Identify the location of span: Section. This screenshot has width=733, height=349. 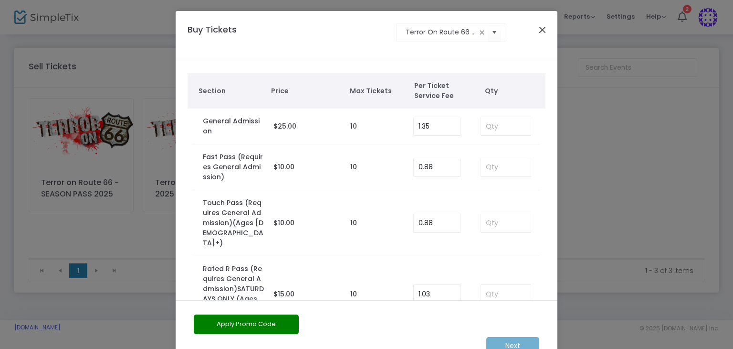
(230, 91).